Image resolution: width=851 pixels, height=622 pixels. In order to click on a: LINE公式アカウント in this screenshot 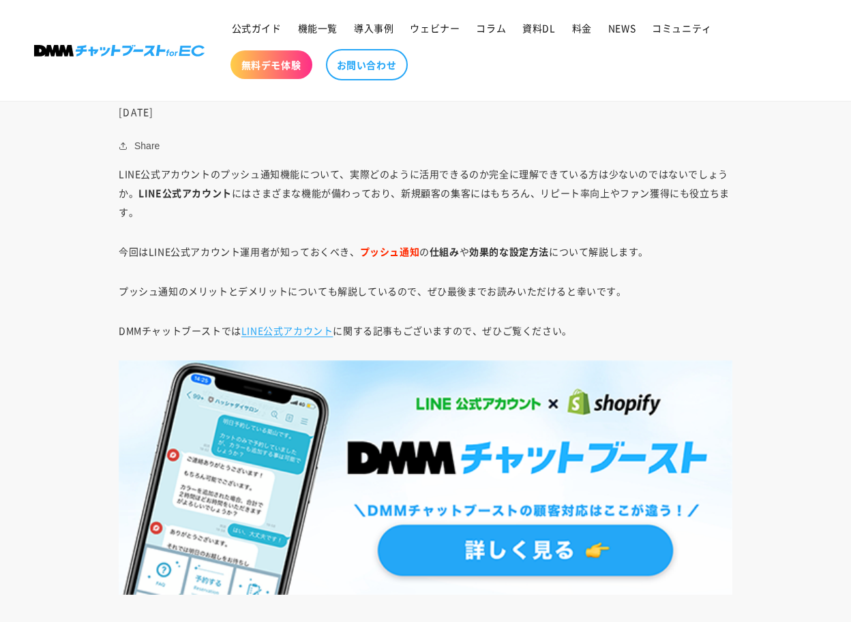, I will do `click(287, 331)`.